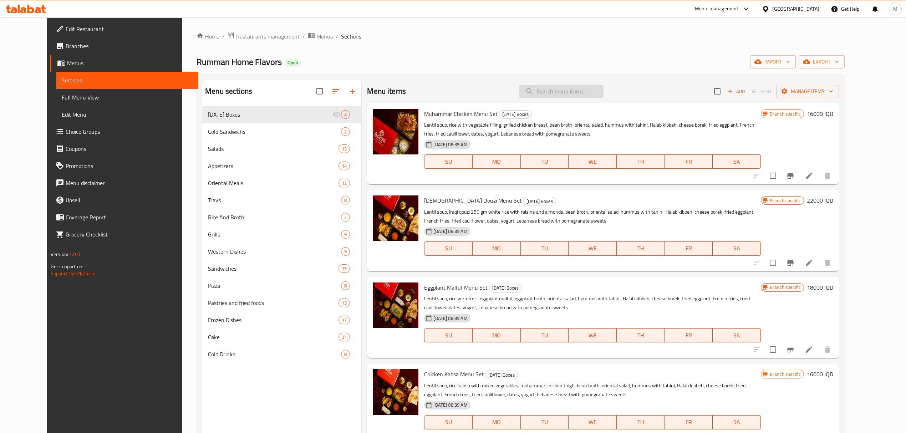 The height and width of the screenshot is (433, 906). I want to click on div: Ramadan Boxes, so click(505, 288).